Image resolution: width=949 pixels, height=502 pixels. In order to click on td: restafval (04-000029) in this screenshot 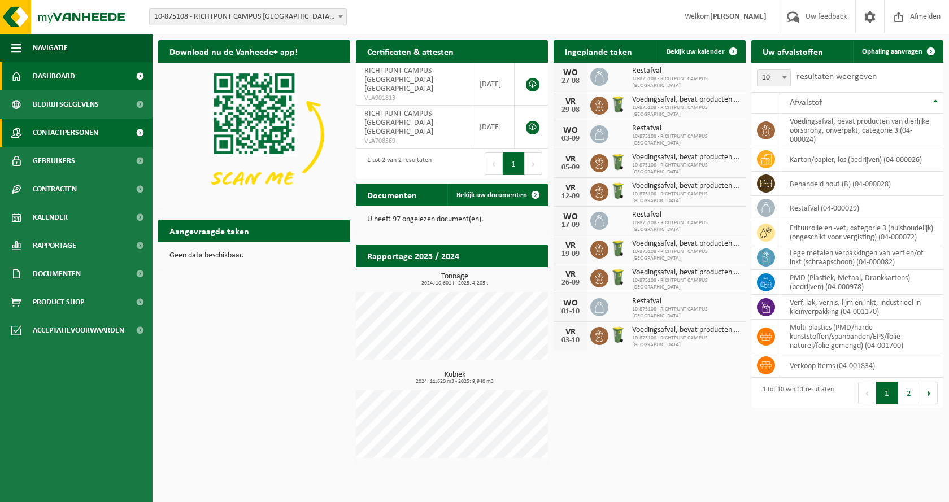, I will do `click(862, 208)`.